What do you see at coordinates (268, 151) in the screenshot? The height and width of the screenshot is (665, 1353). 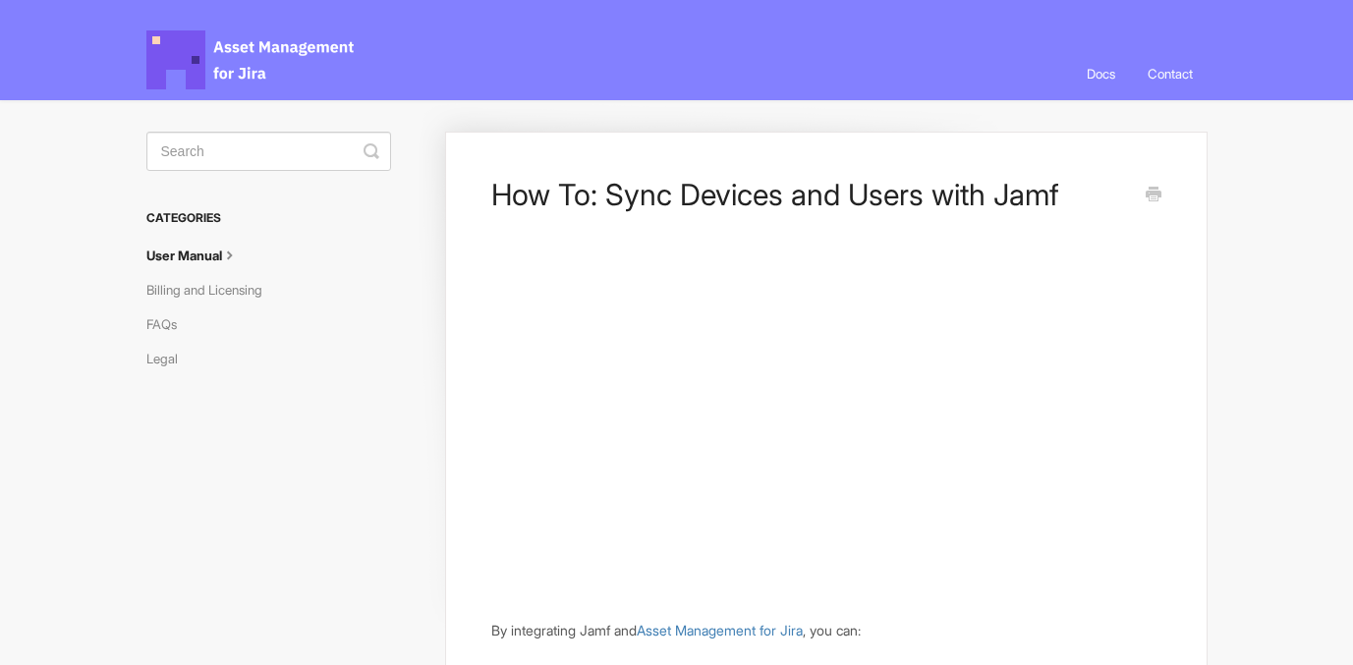 I see `input: Search` at bounding box center [268, 151].